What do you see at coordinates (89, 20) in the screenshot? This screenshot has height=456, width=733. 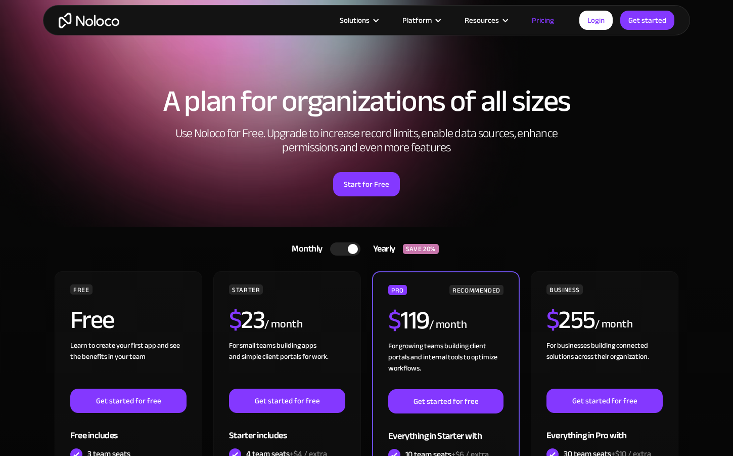 I see `a: home` at bounding box center [89, 20].